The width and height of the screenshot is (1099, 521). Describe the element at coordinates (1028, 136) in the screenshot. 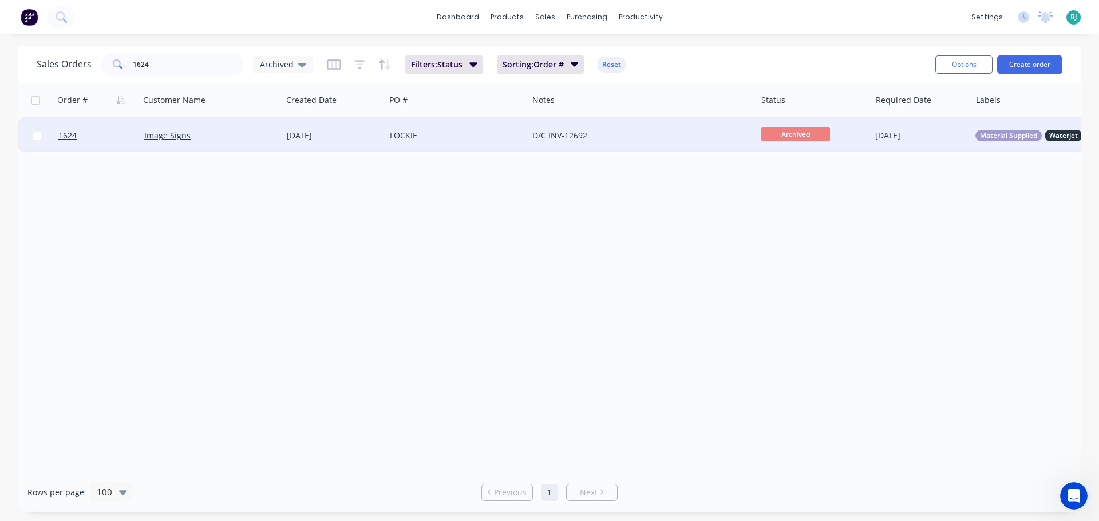

I see `button: Material SuppliedWaterjet` at that location.